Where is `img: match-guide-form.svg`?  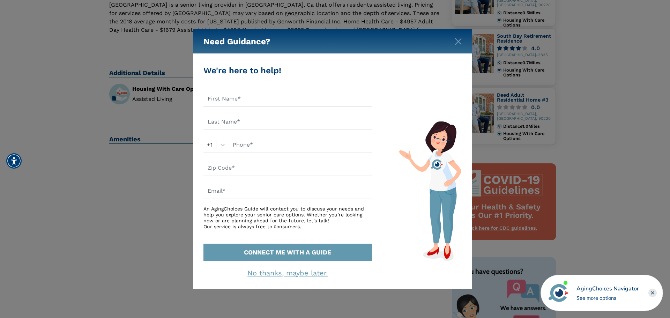
img: match-guide-form.svg is located at coordinates (430, 191).